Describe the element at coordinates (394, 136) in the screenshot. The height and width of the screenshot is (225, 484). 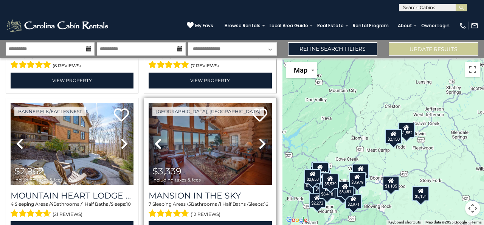
I see `div: $2,150` at that location.